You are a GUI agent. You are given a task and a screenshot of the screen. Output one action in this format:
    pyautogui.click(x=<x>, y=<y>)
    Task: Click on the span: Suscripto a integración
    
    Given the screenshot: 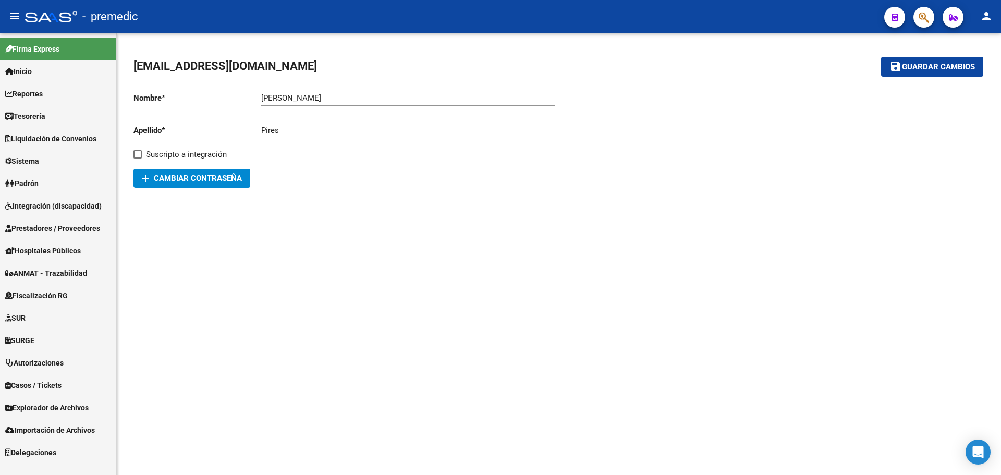 What is the action you would take?
    pyautogui.click(x=186, y=154)
    